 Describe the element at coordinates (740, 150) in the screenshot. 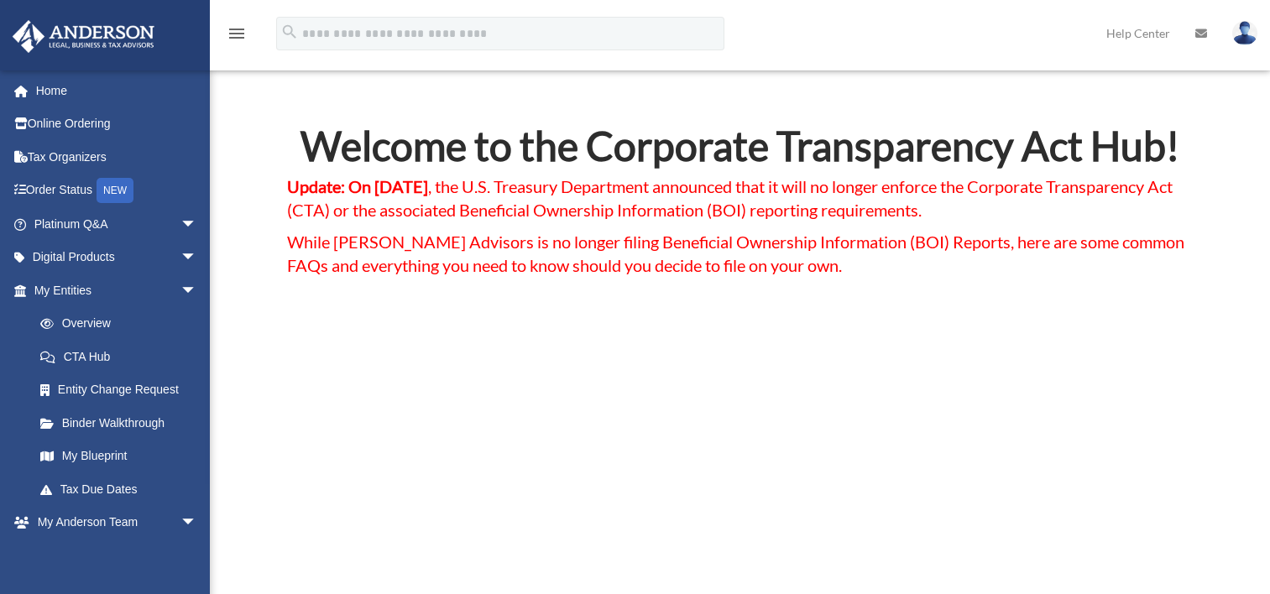

I see `h2: Welcome to the Corporate Transparency Act Hub!` at that location.